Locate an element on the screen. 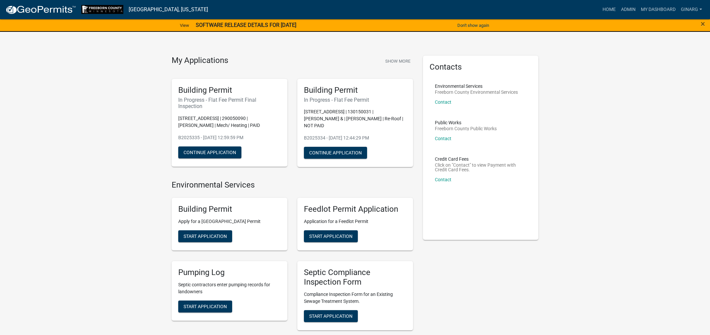 This screenshot has height=335, width=710. h6: In Progress - Flat Fee Permit is located at coordinates (355, 100).